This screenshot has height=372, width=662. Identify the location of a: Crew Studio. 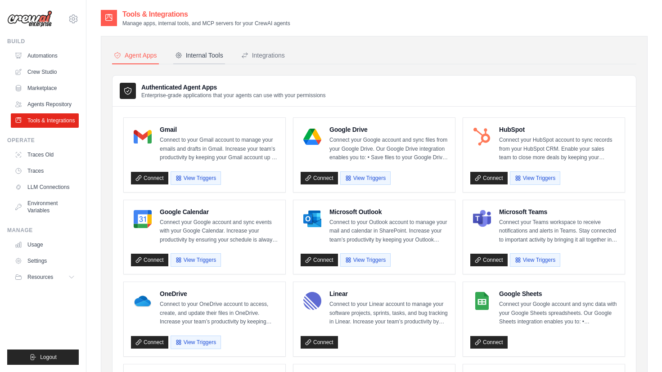
(45, 72).